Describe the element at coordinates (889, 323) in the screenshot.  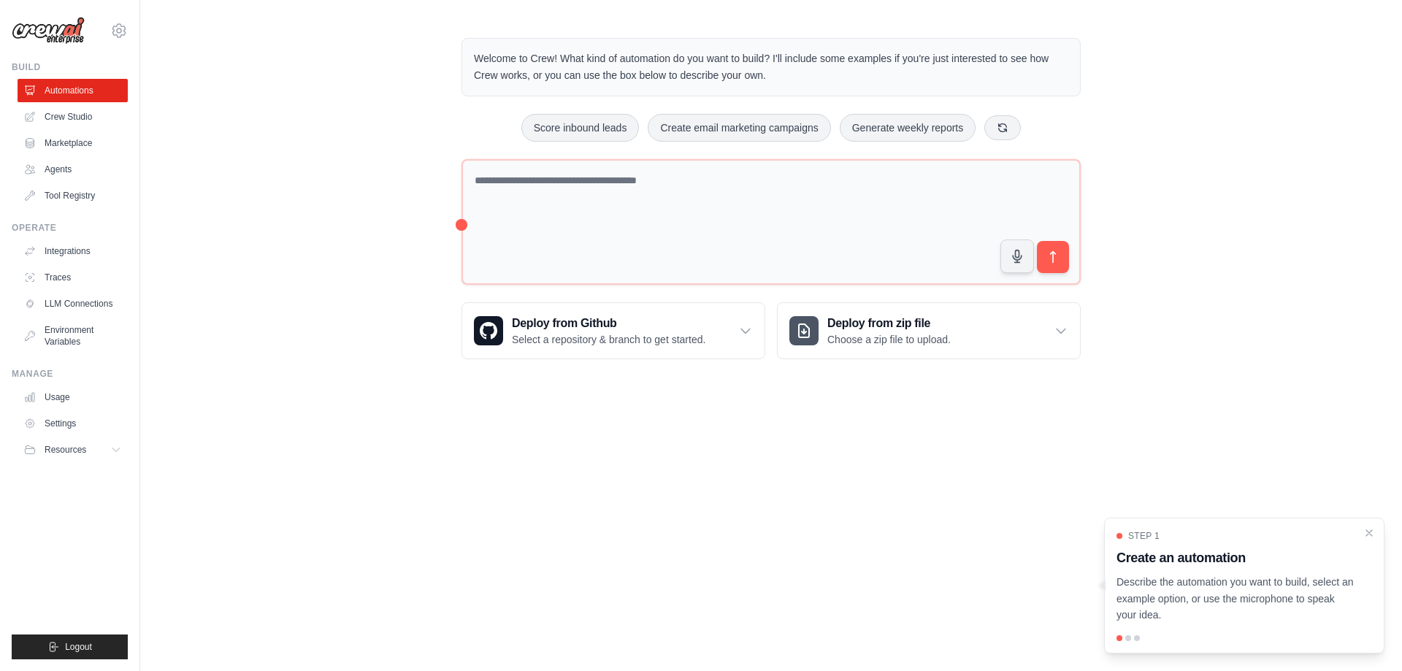
I see `h3: Deploy from zip file` at that location.